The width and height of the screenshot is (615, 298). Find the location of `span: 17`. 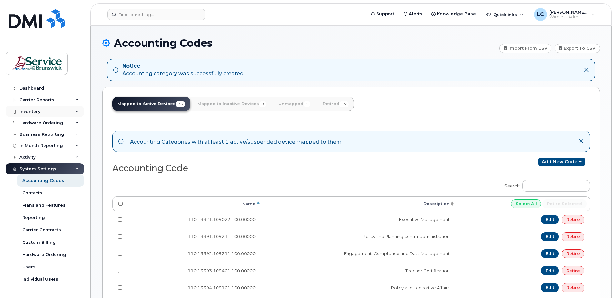

span: 17 is located at coordinates (344, 104).